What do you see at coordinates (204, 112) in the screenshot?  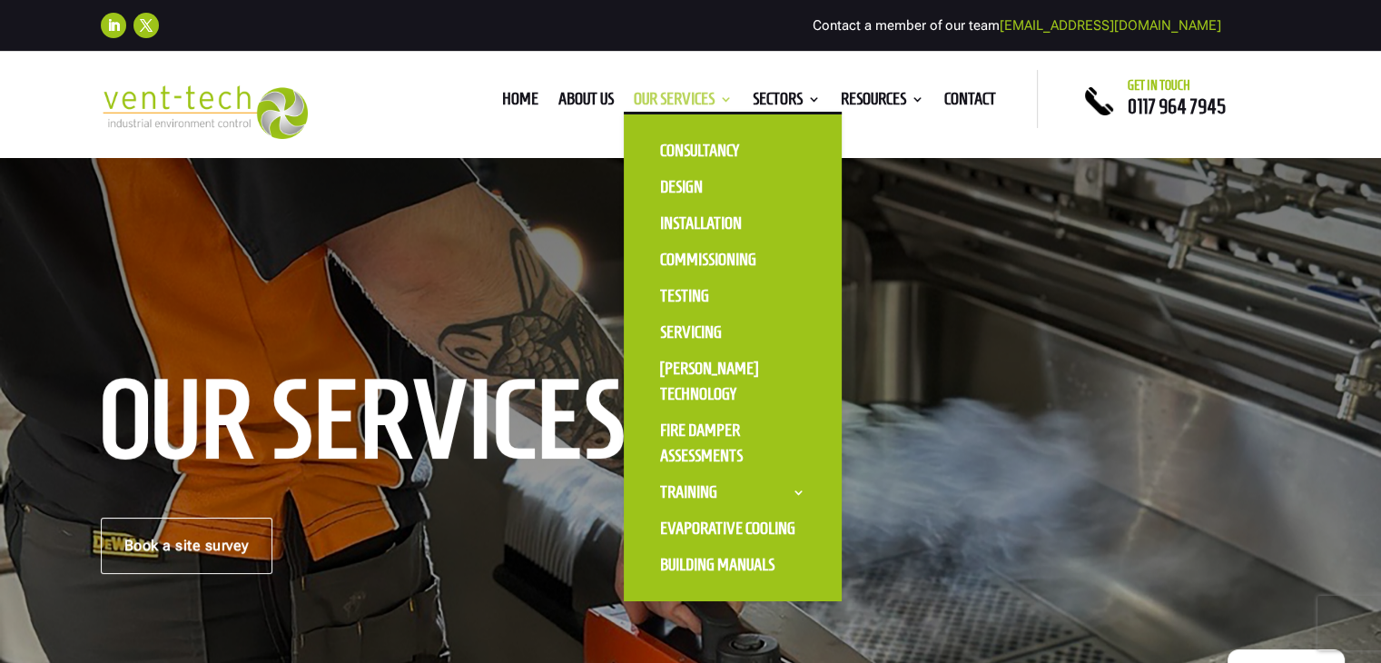 I see `img: 2023-09-27T08_35_16.549ZVENT-TECH---Clear-background` at bounding box center [204, 112].